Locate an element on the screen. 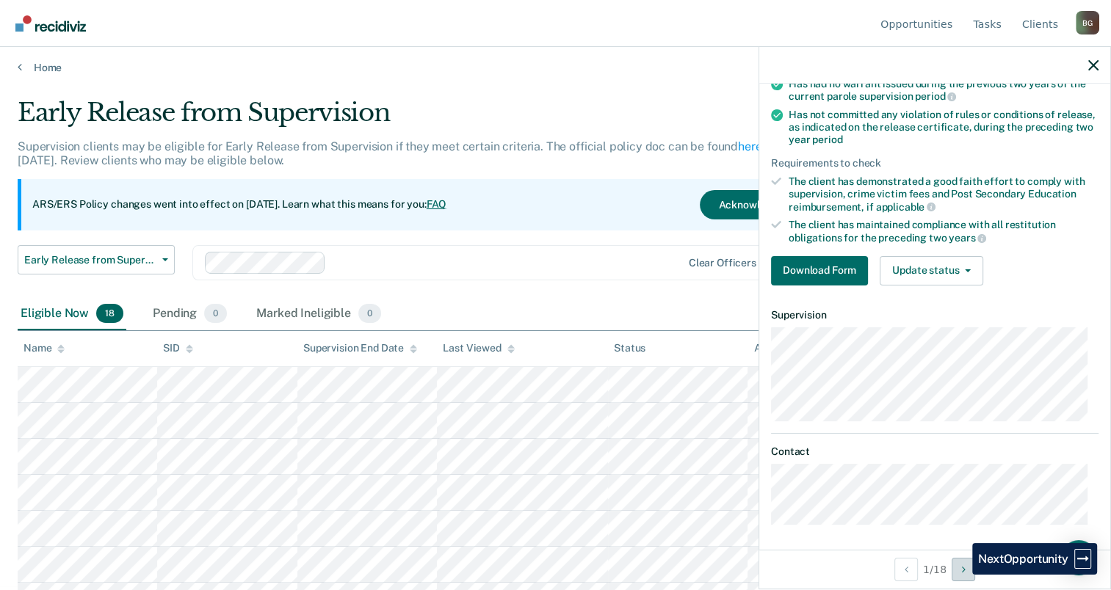  div: The client has demonstrated a good faith effort to comply with supervision, crime victim fees and... is located at coordinates (944, 194).